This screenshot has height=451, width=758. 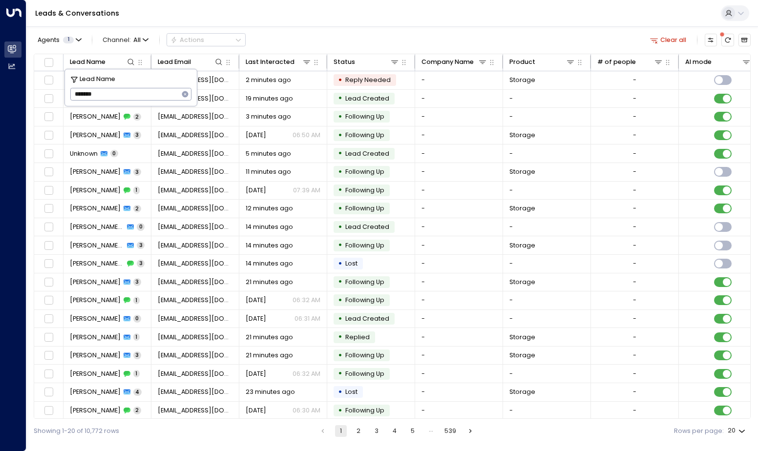 What do you see at coordinates (195, 154) in the screenshot?
I see `span: gurpreetsingh51890@gmail.com` at bounding box center [195, 154].